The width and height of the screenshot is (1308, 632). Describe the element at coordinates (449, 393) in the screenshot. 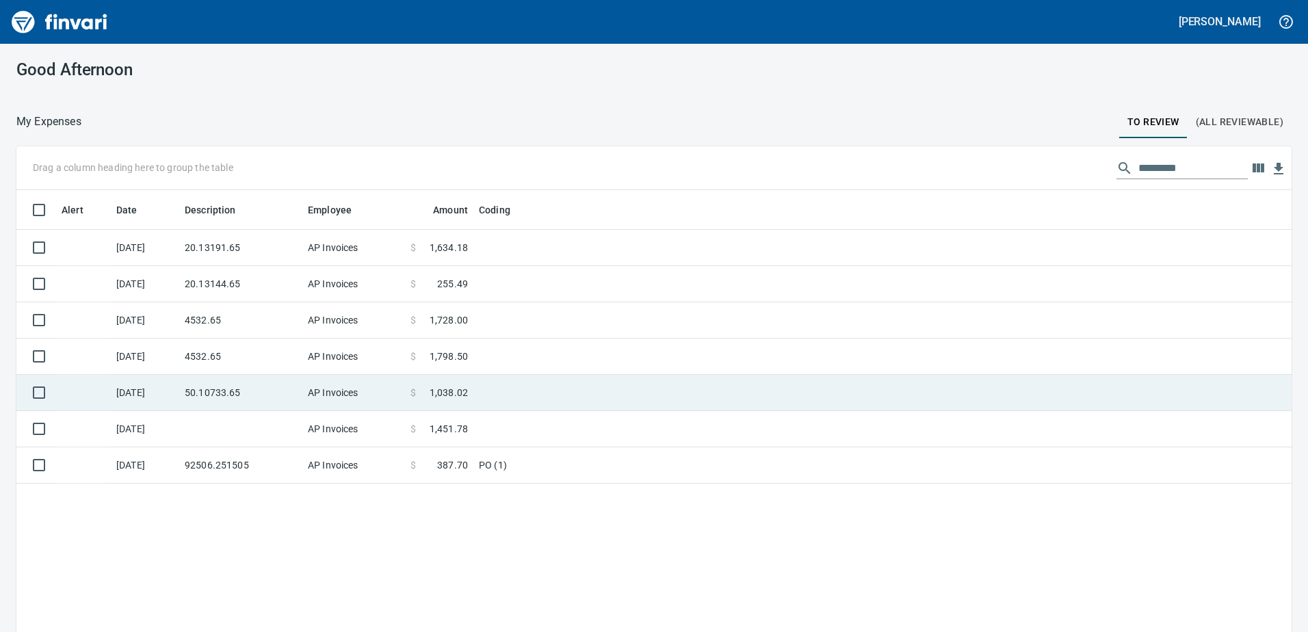

I see `span: 1,038.02` at that location.